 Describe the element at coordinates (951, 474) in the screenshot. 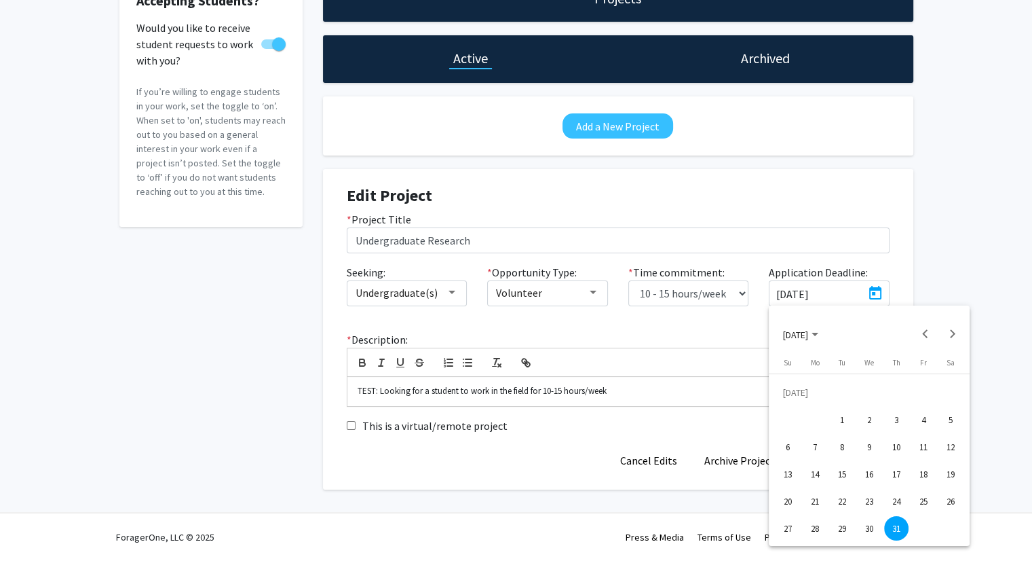

I see `div: 19` at that location.